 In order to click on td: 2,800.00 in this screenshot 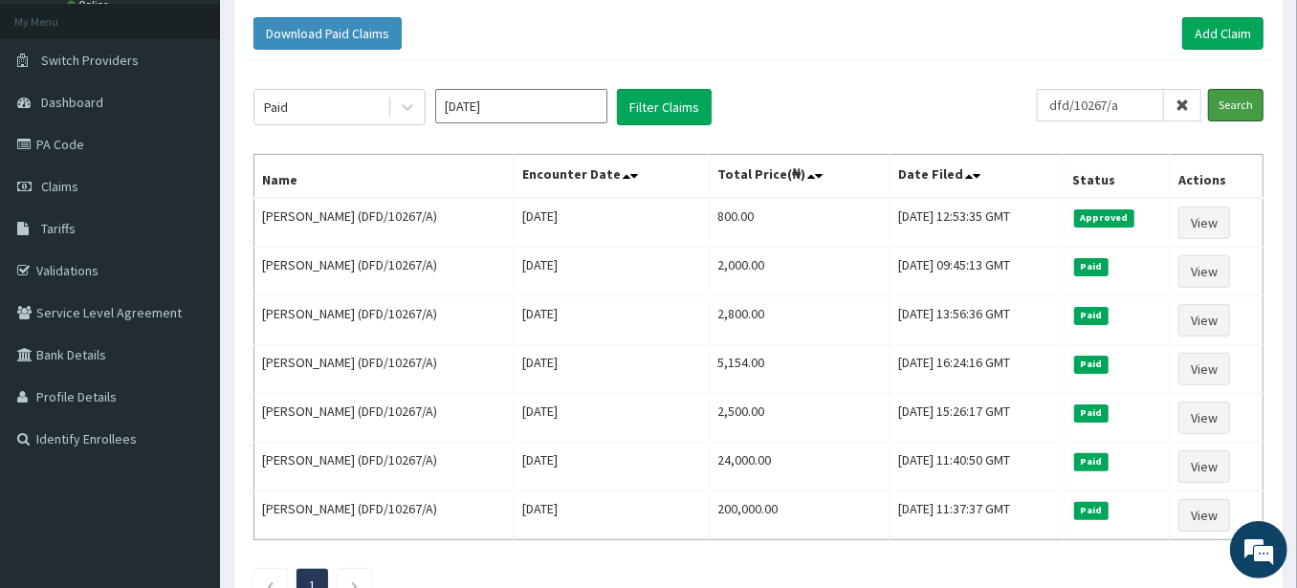, I will do `click(800, 320)`.